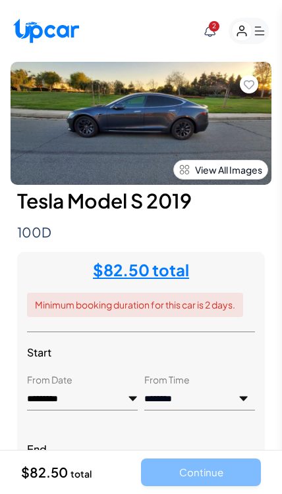 Image resolution: width=282 pixels, height=494 pixels. What do you see at coordinates (104, 201) in the screenshot?
I see `h2: Tesla Model S 2019` at bounding box center [104, 201].